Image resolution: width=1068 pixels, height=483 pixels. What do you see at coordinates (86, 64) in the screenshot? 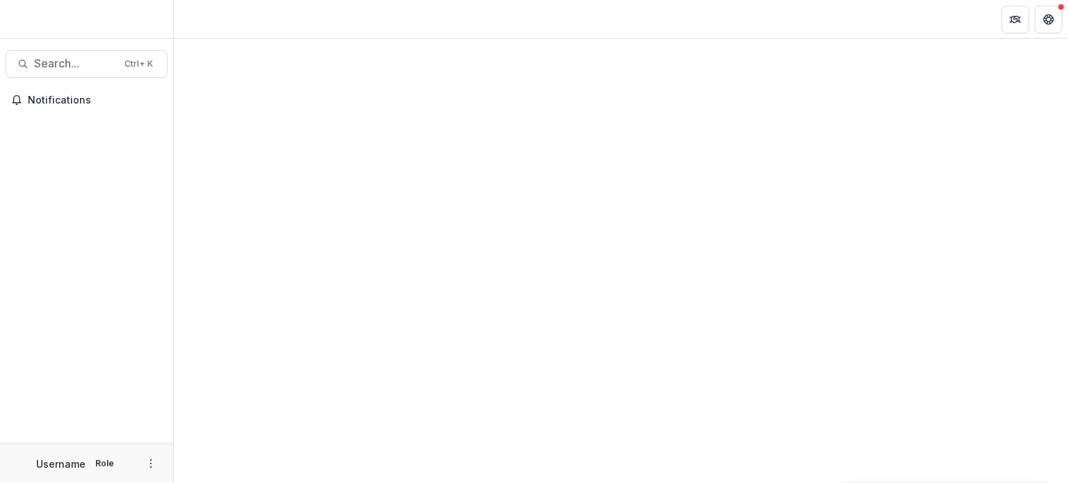
I see `button: Search...` at bounding box center [86, 64].